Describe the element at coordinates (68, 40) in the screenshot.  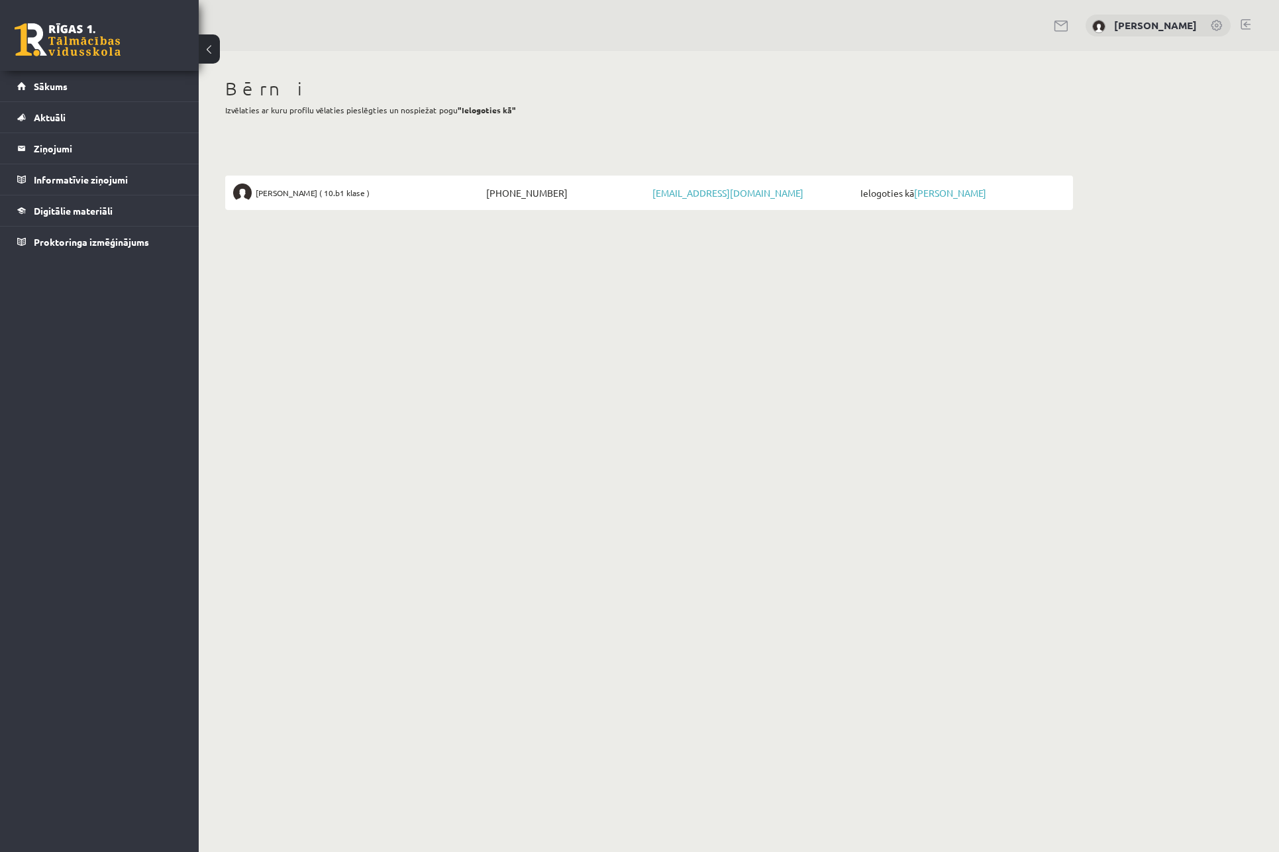
I see `a: Rīgas 1. Tālmācības vidusskola` at that location.